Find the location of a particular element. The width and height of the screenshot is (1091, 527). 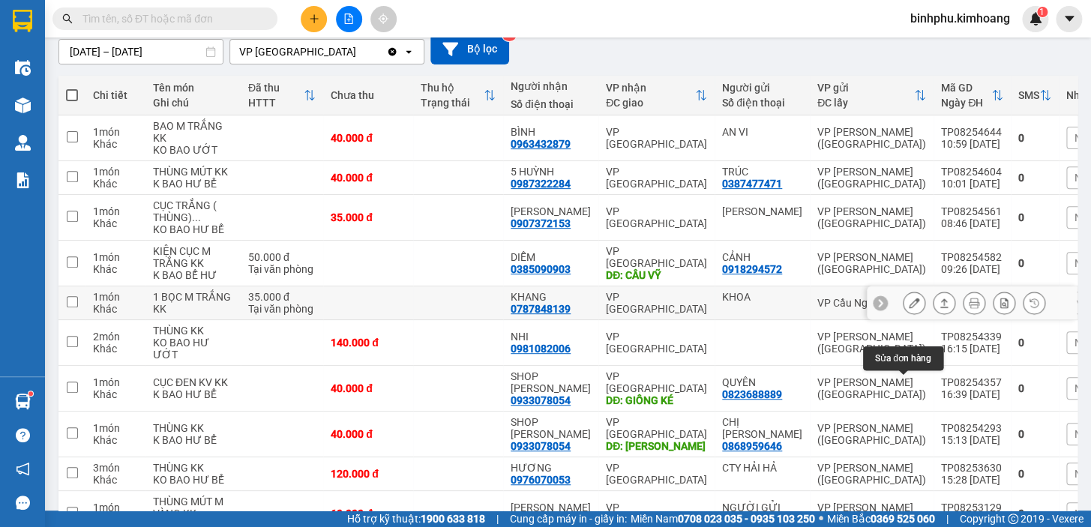

strong: 0708 023 035 - 0935 103 250 is located at coordinates (746, 519).